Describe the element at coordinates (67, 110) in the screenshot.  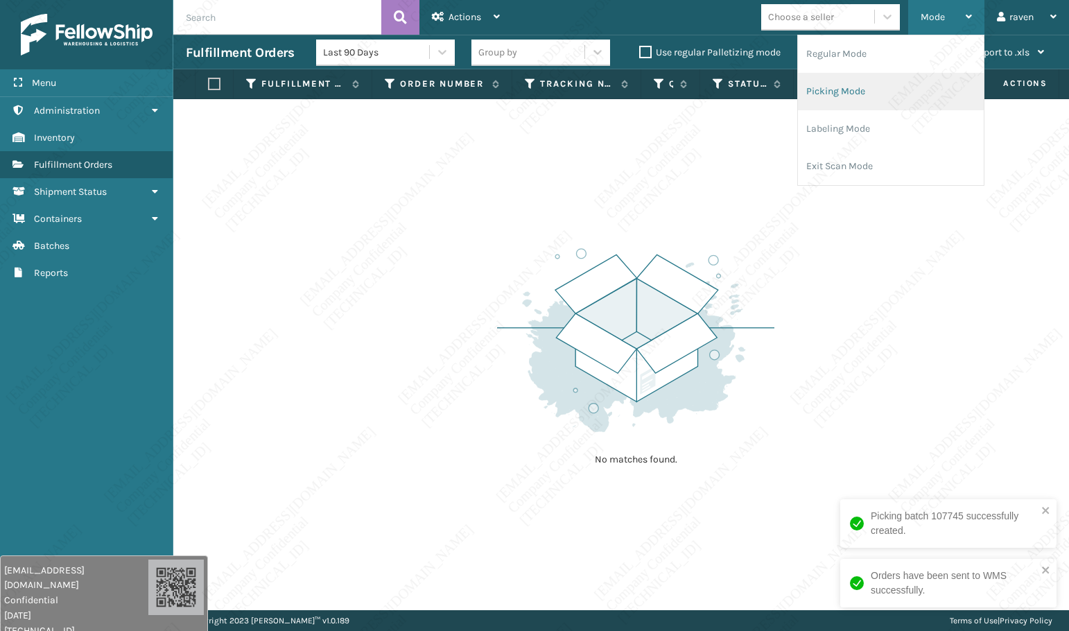
I see `span: Administration` at that location.